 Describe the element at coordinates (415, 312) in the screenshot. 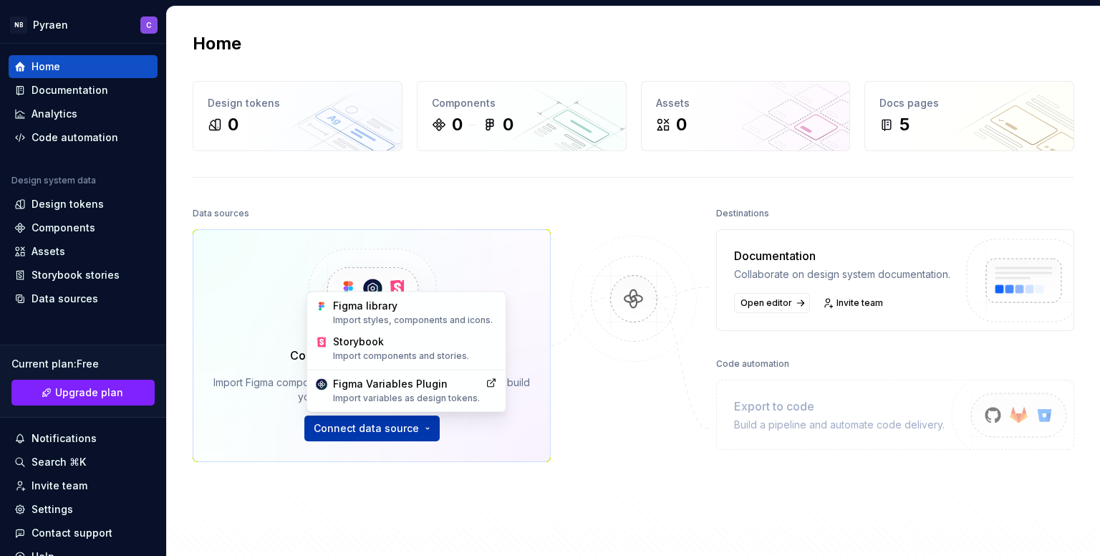

I see `div: Figma library` at that location.